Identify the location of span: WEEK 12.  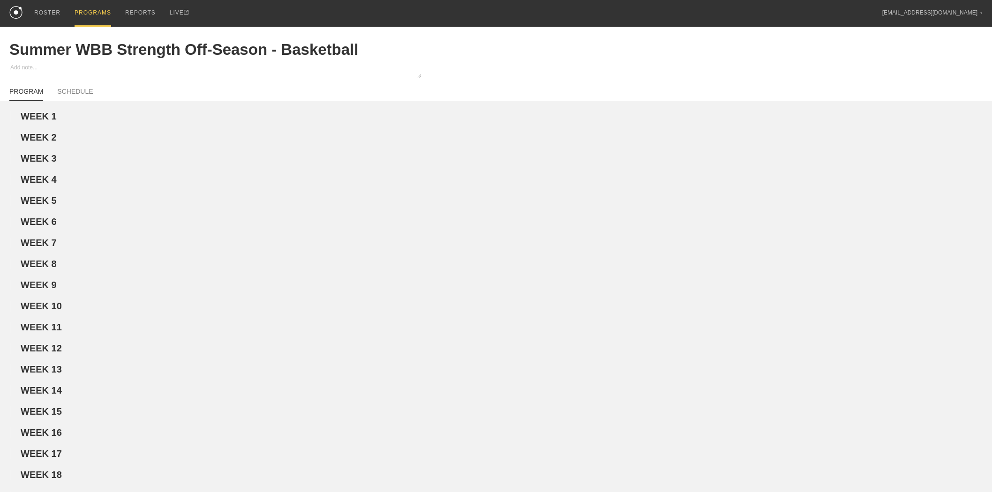
(41, 348).